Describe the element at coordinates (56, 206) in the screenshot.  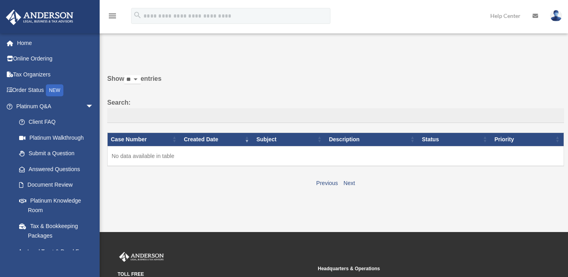
I see `a: Platinum Knowledge Room` at that location.